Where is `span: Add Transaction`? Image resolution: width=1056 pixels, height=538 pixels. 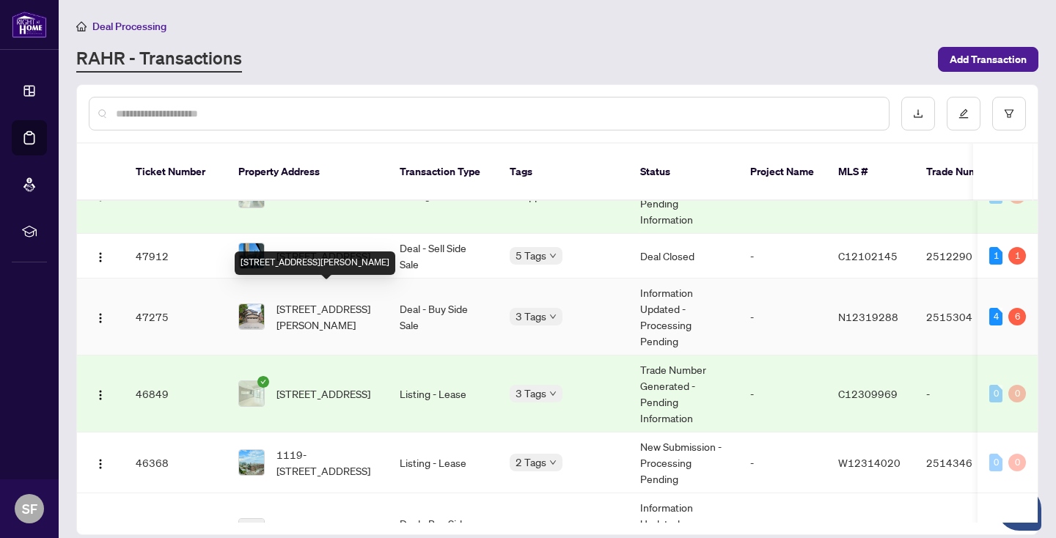
span: Add Transaction is located at coordinates (988, 59).